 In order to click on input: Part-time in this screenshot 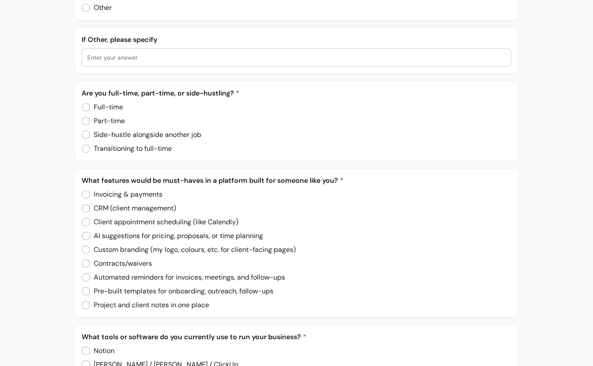, I will do `click(107, 121)`.